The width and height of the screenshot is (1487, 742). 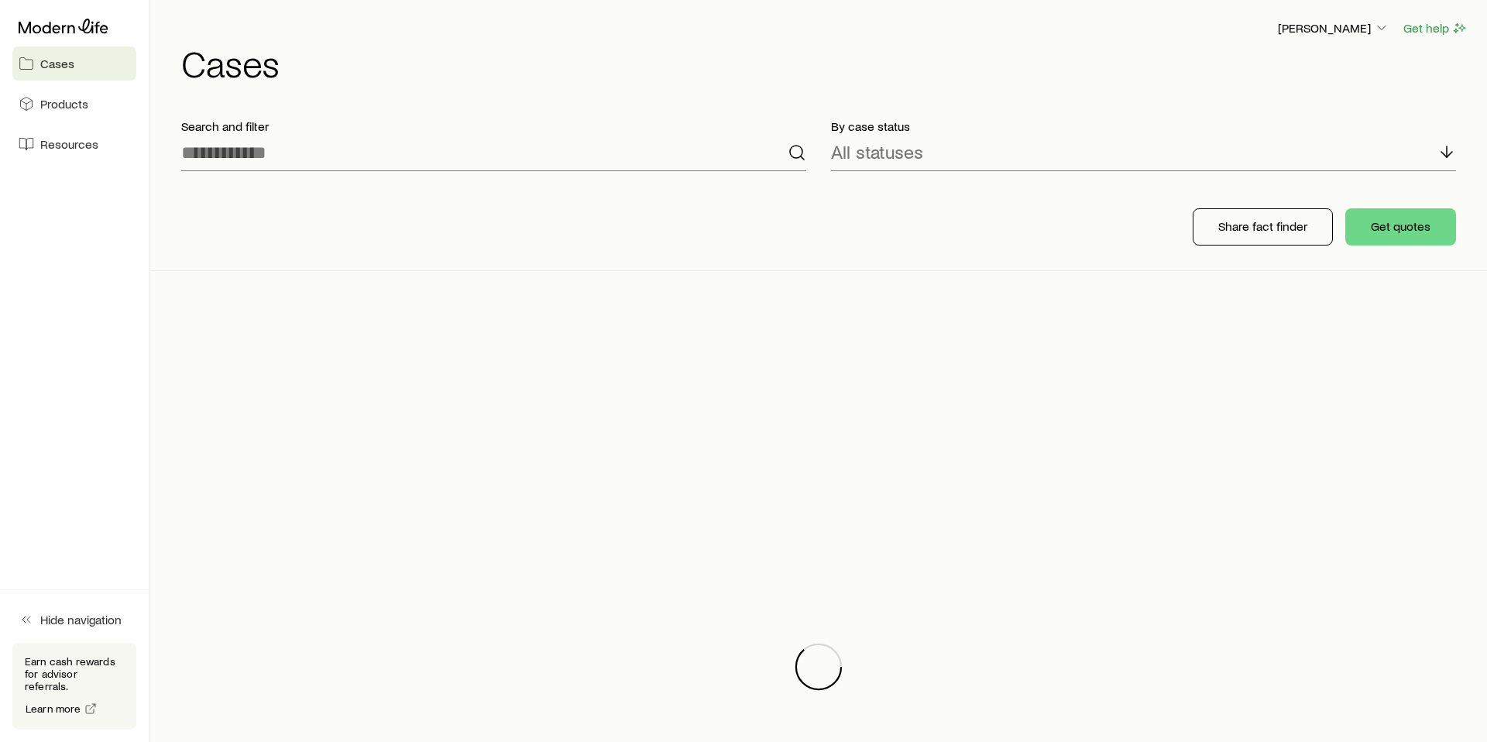 What do you see at coordinates (53, 709) in the screenshot?
I see `span: Learn more` at bounding box center [53, 709].